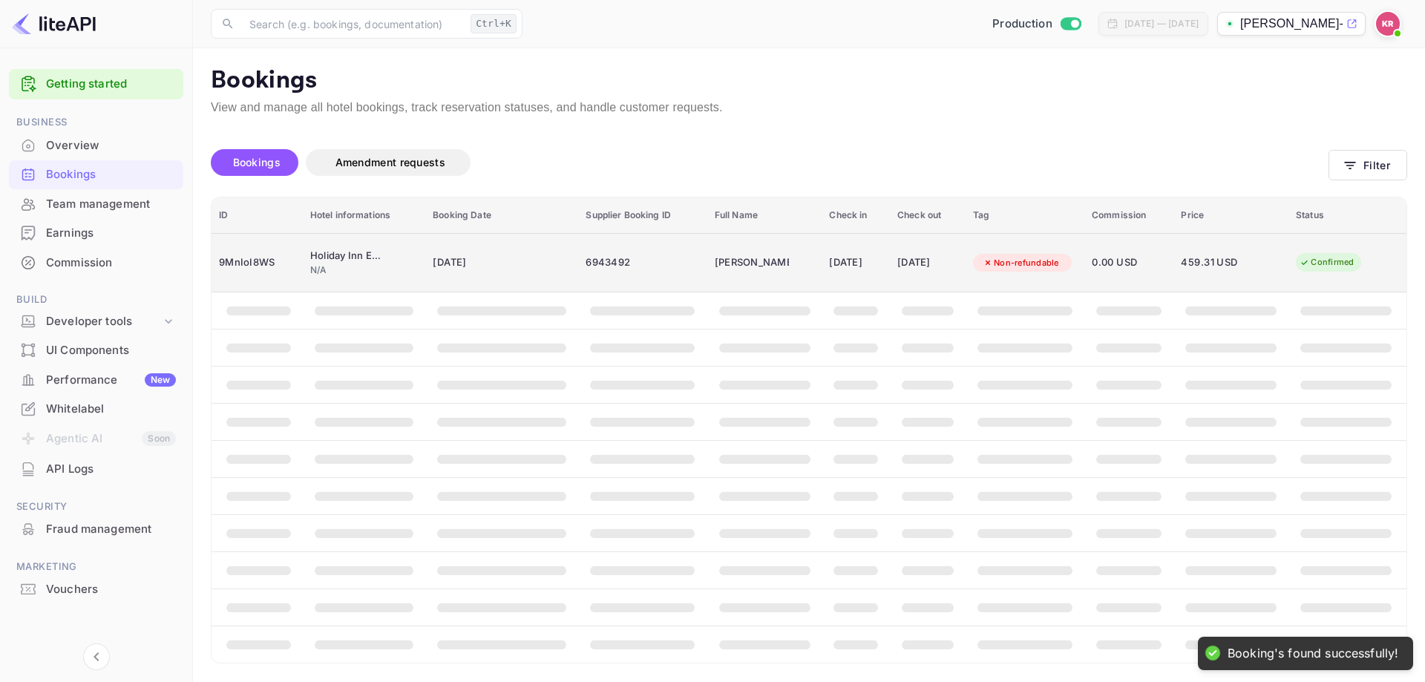  Describe the element at coordinates (809, 81) in the screenshot. I see `p: Bookings` at that location.